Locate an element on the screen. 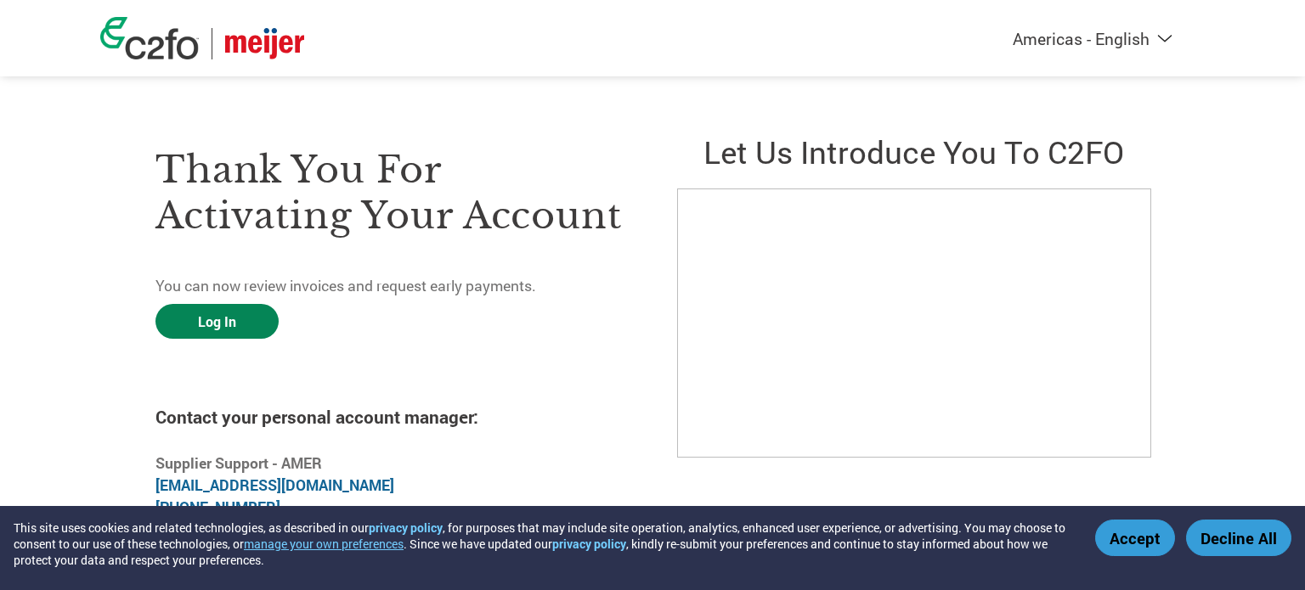 The width and height of the screenshot is (1305, 590). img: Meijer is located at coordinates (264, 43).